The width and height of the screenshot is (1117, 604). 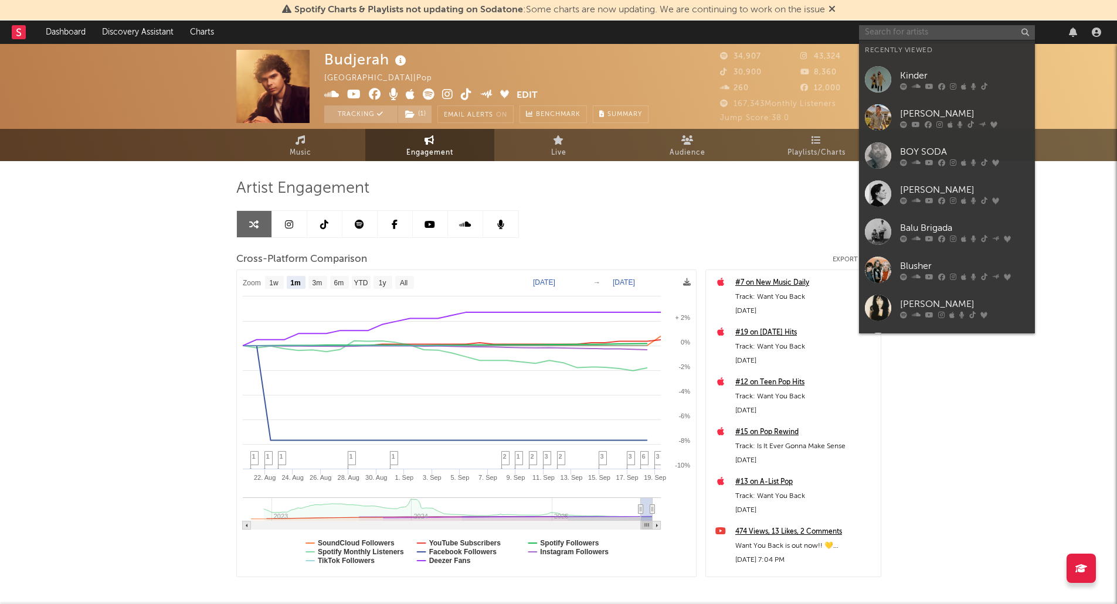 What do you see at coordinates (682, 465) in the screenshot?
I see `text: -10%` at bounding box center [682, 465].